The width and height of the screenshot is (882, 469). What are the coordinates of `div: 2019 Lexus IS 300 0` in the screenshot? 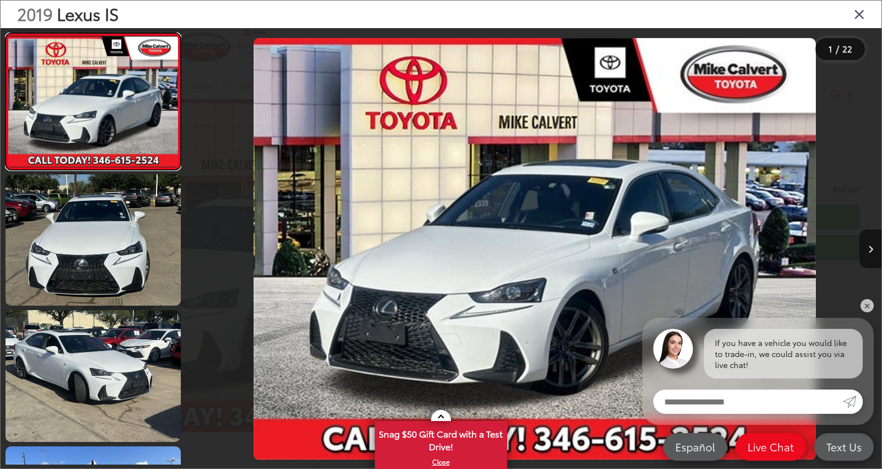 It's located at (535, 249).